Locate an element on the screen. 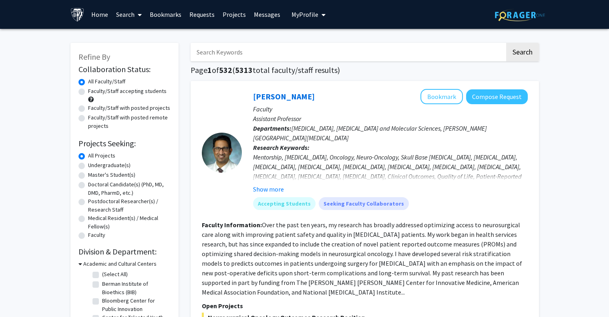 The image size is (609, 317). label: Faculty/Staff with posted projects is located at coordinates (129, 108).